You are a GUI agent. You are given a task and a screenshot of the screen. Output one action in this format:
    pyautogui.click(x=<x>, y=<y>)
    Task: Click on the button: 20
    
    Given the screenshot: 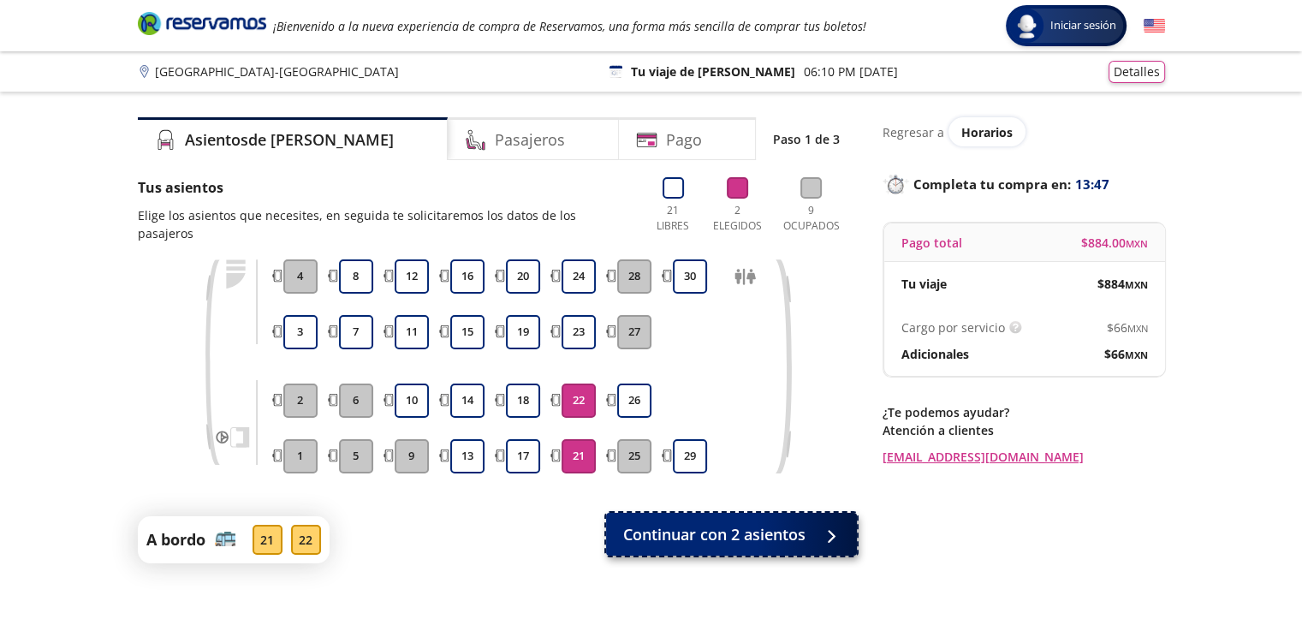 What is the action you would take?
    pyautogui.click(x=523, y=276)
    